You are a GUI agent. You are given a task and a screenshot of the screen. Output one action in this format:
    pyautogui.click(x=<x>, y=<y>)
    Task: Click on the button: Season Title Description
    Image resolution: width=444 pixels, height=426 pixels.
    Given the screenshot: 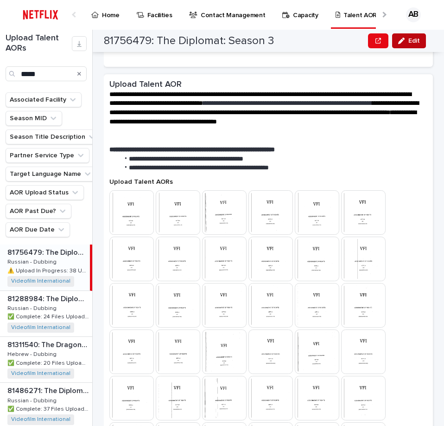 What is the action you would take?
    pyautogui.click(x=53, y=137)
    